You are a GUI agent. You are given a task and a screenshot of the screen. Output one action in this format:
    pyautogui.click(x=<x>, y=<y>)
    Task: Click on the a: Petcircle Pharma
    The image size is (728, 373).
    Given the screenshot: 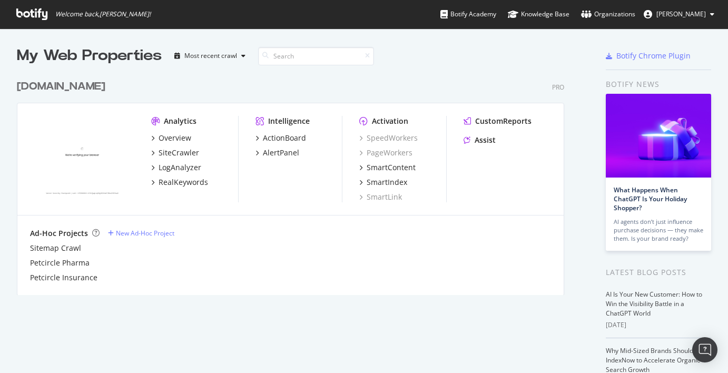 What is the action you would take?
    pyautogui.click(x=60, y=263)
    